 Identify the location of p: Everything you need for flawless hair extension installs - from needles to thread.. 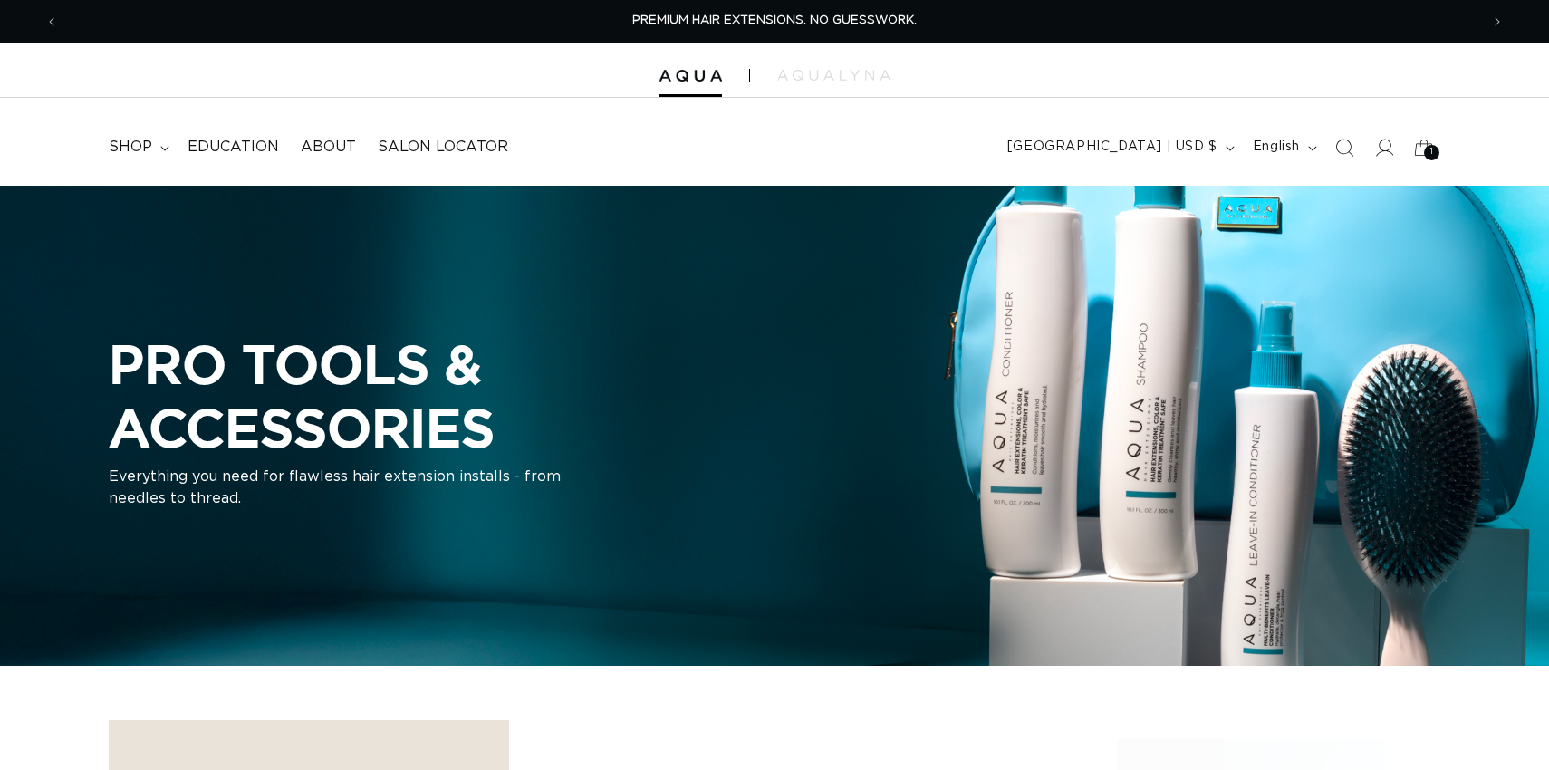
(335, 488).